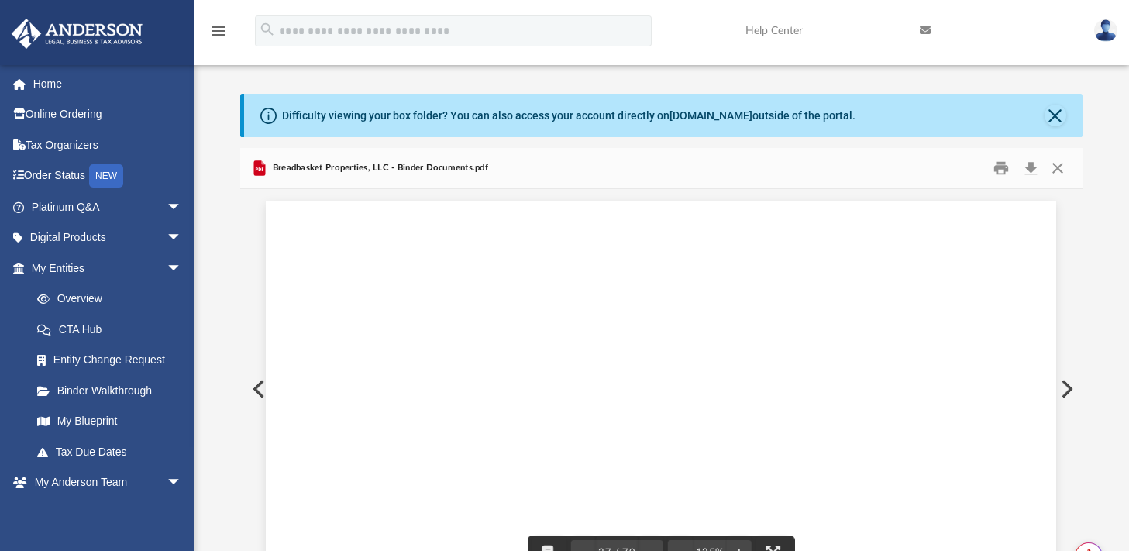  I want to click on img: User Pic, so click(1106, 30).